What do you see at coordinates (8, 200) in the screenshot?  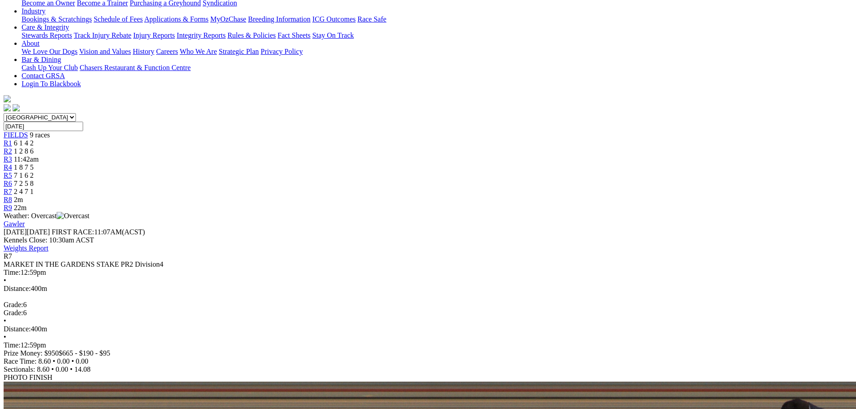 I see `span: R8` at bounding box center [8, 200].